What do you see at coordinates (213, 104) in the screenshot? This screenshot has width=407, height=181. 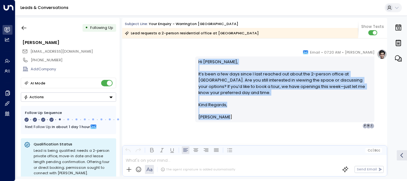 I see `span: Kind Regards,` at bounding box center [213, 104].